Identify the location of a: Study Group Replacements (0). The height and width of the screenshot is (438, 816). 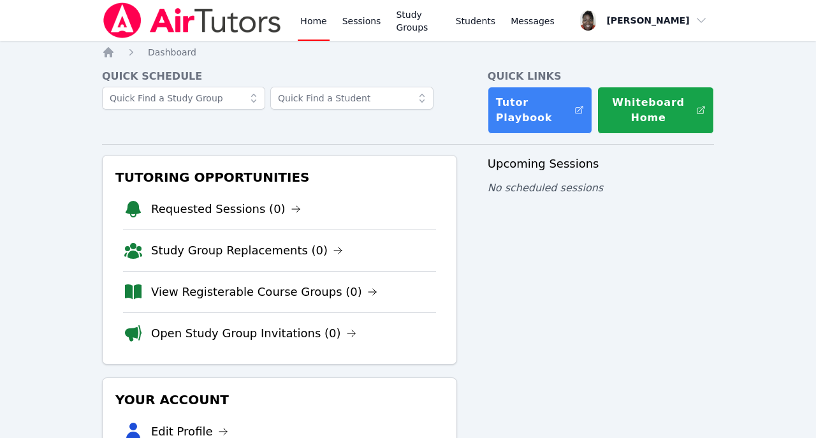
(247, 250).